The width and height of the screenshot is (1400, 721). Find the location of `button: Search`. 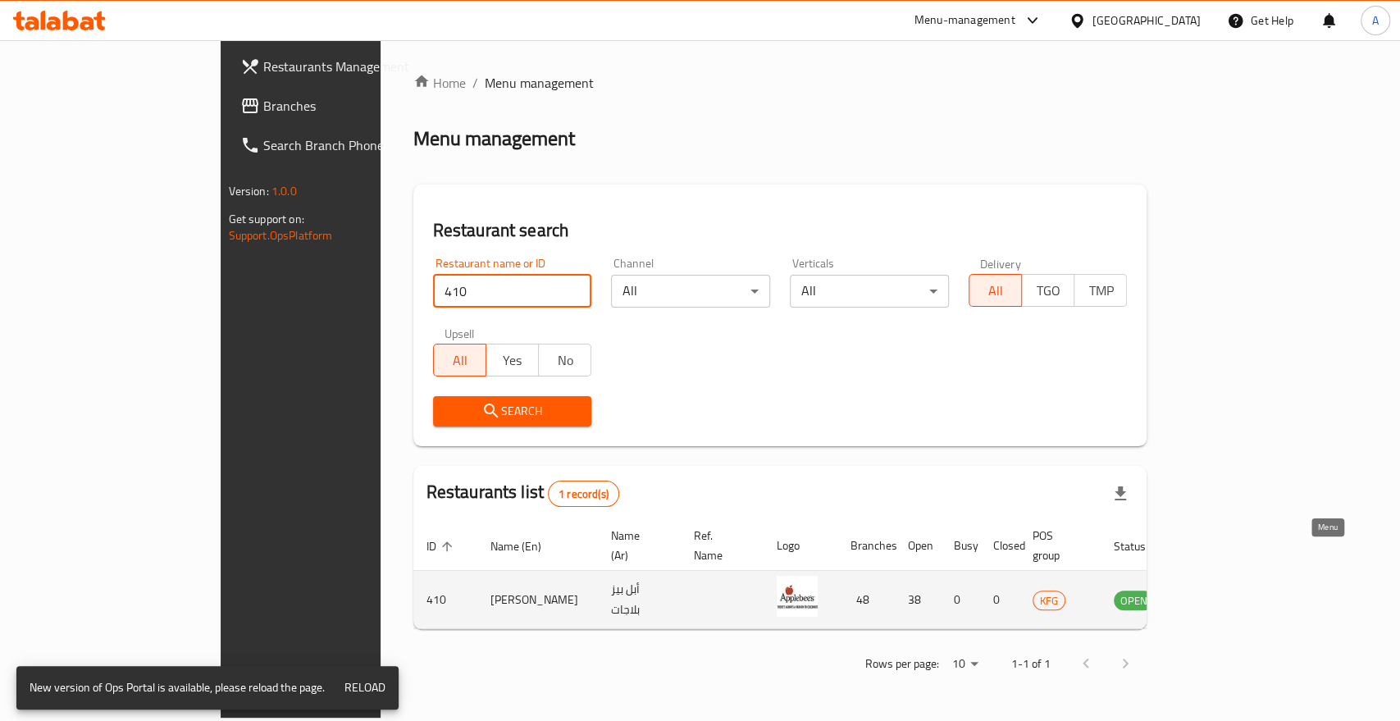

button: Search is located at coordinates (513, 411).